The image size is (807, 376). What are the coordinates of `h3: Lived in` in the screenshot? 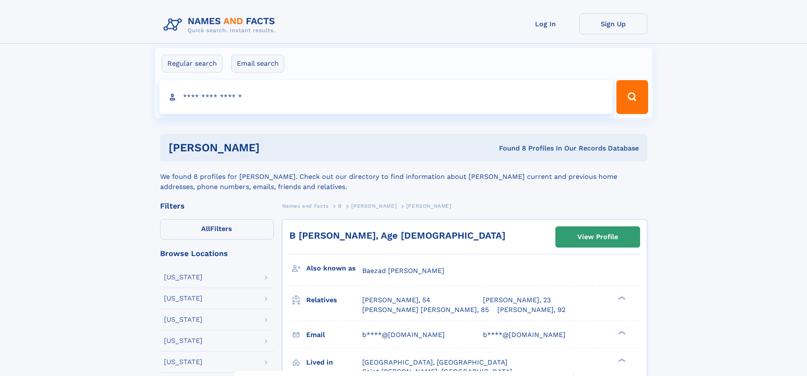 It's located at (334, 362).